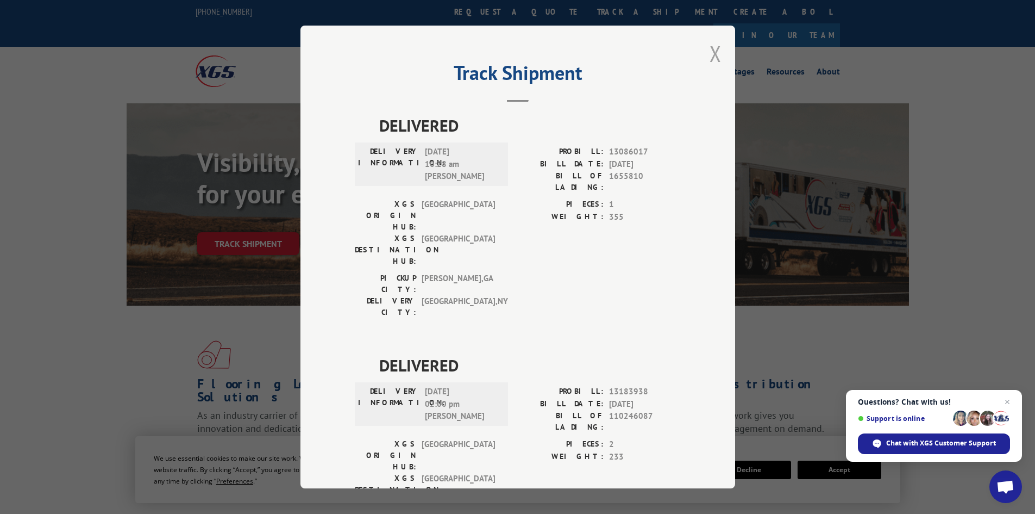 The height and width of the screenshot is (514, 1035). What do you see at coordinates (934, 443) in the screenshot?
I see `div: Chat with XGS Customer Support` at bounding box center [934, 443].